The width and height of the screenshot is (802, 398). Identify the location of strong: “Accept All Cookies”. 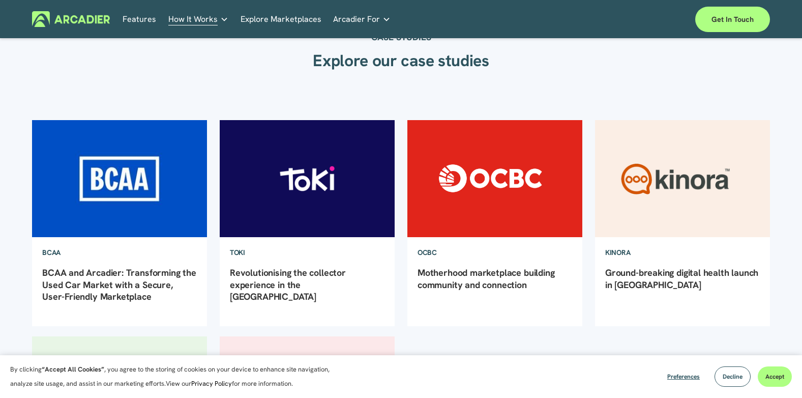
(73, 369).